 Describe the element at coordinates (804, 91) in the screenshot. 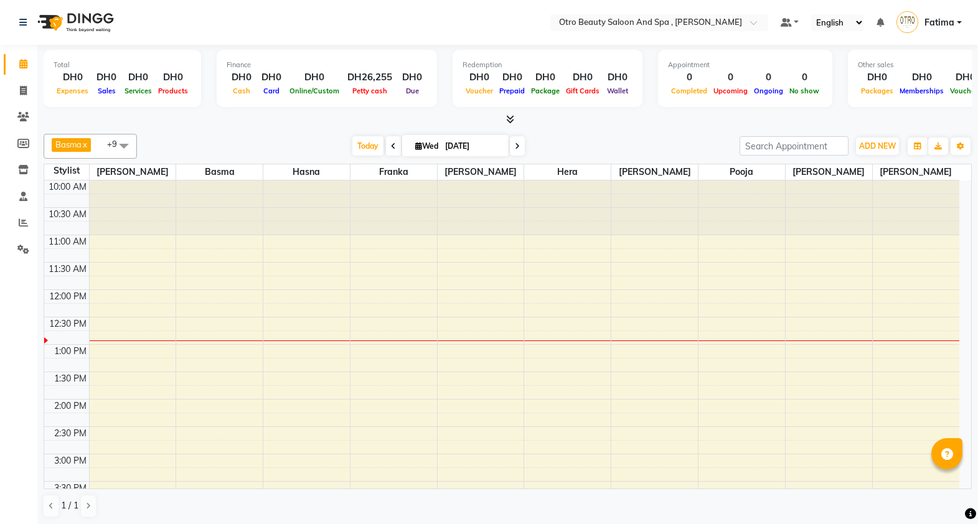

I see `span: No show` at that location.